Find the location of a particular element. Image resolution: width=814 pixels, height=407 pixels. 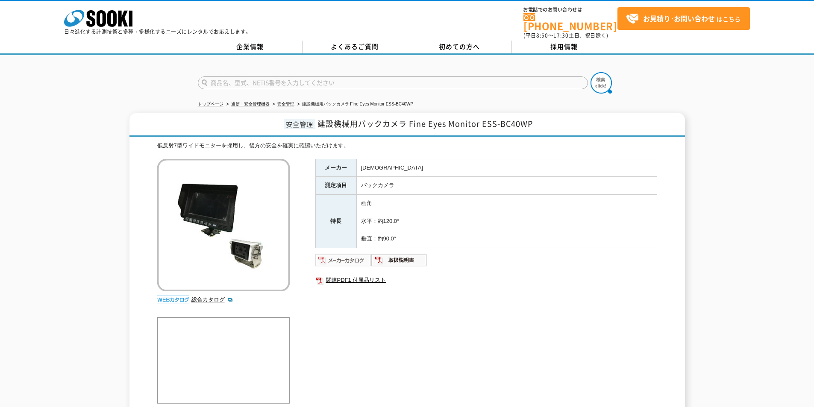

a: 採用情報 is located at coordinates (564, 47).